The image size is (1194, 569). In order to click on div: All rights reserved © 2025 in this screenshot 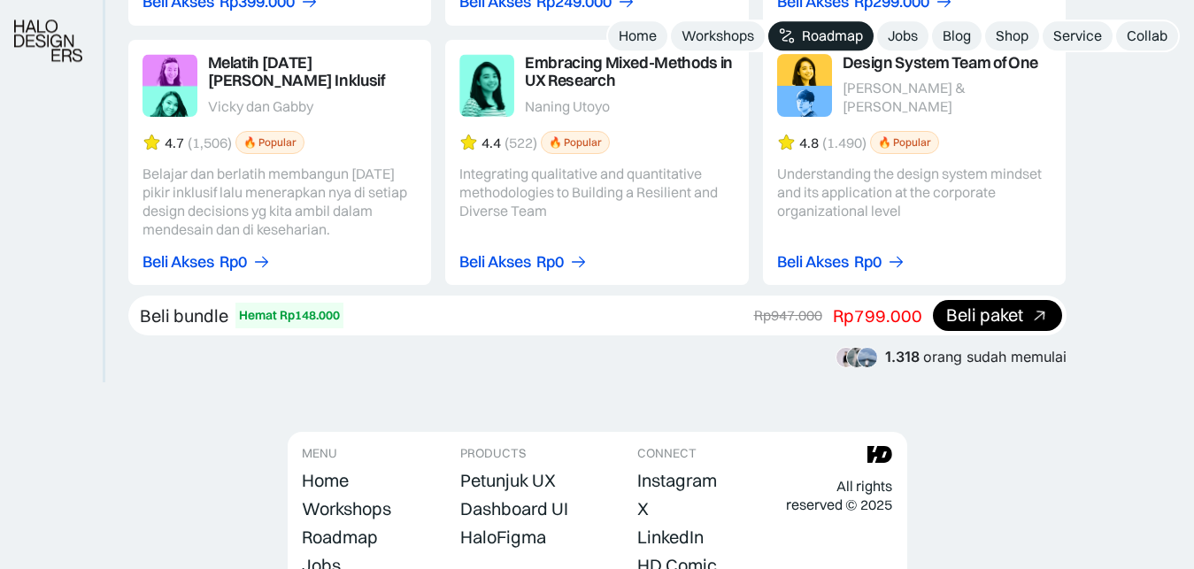, I will do `click(839, 496)`.